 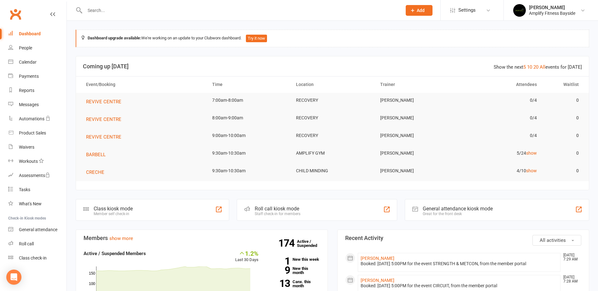 I want to click on a: 13Canx. this month, so click(x=294, y=284).